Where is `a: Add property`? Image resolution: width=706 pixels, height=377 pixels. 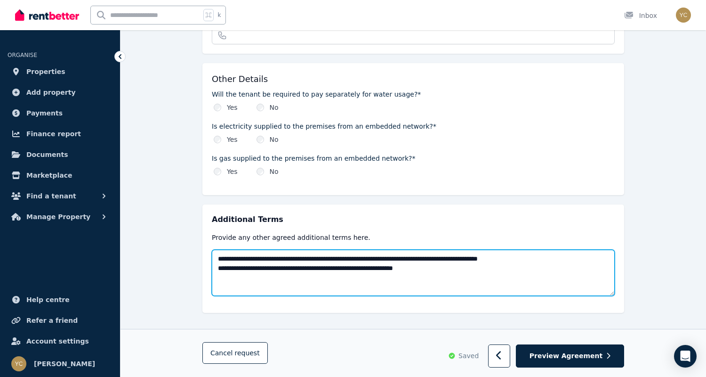 a: Add property is located at coordinates (60, 92).